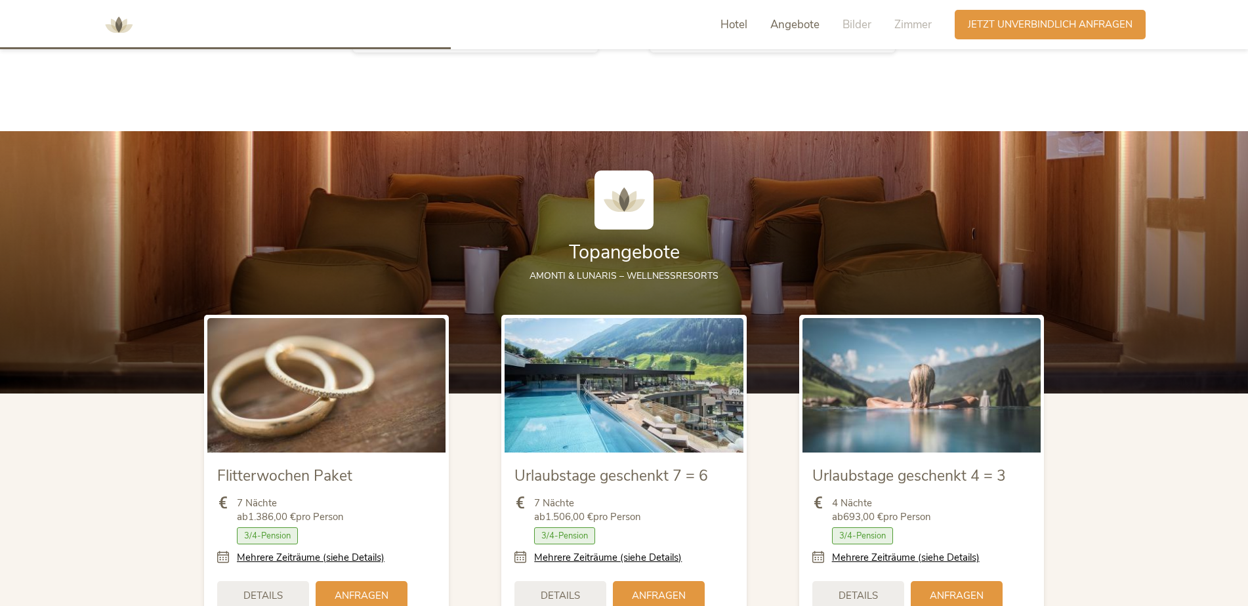  Describe the element at coordinates (913, 24) in the screenshot. I see `span: Zimmer` at that location.